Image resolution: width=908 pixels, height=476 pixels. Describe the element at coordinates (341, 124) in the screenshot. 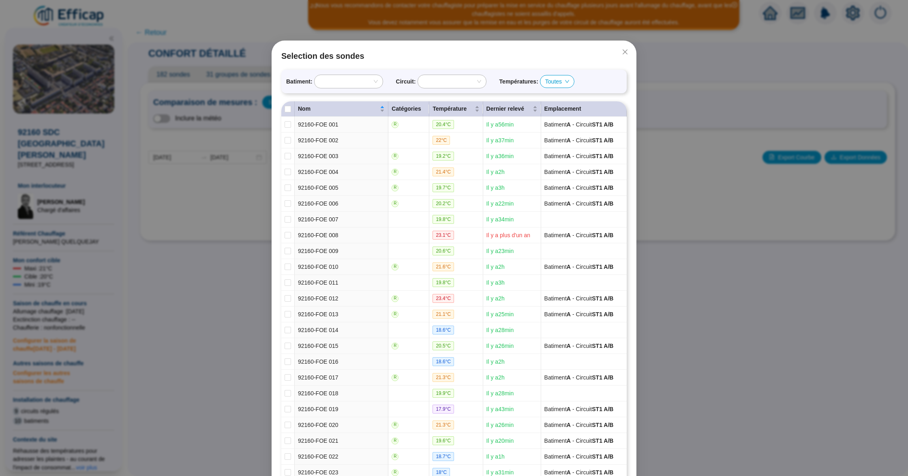

I see `td: 92160-FOE 001` at that location.